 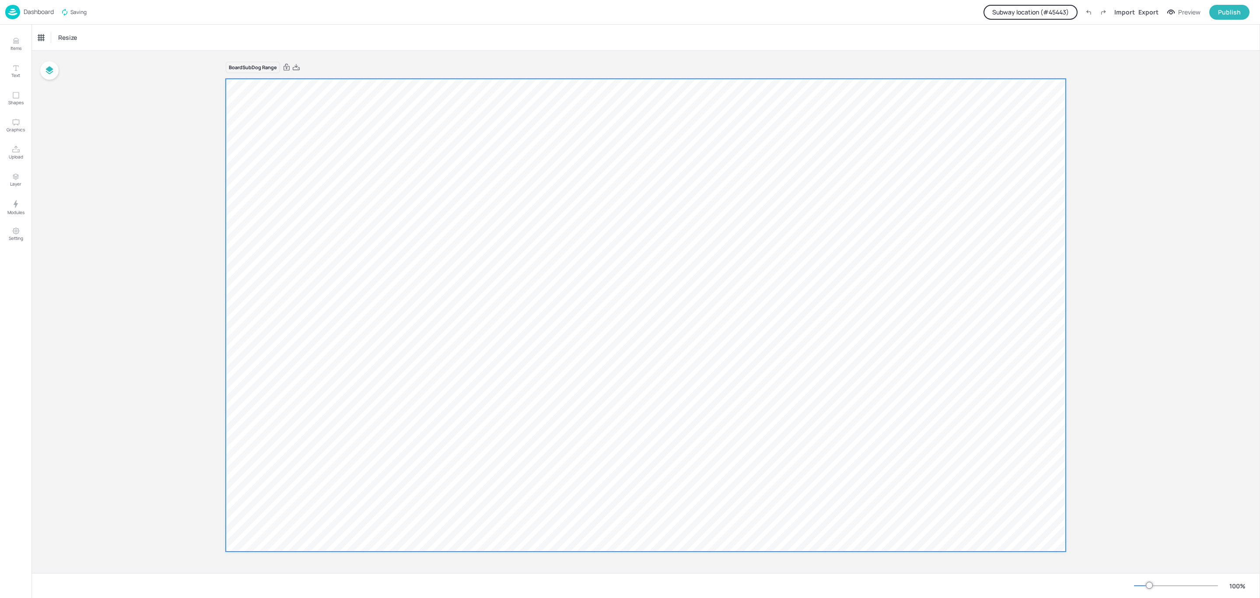 What do you see at coordinates (1230, 12) in the screenshot?
I see `div: Publish` at bounding box center [1230, 12].